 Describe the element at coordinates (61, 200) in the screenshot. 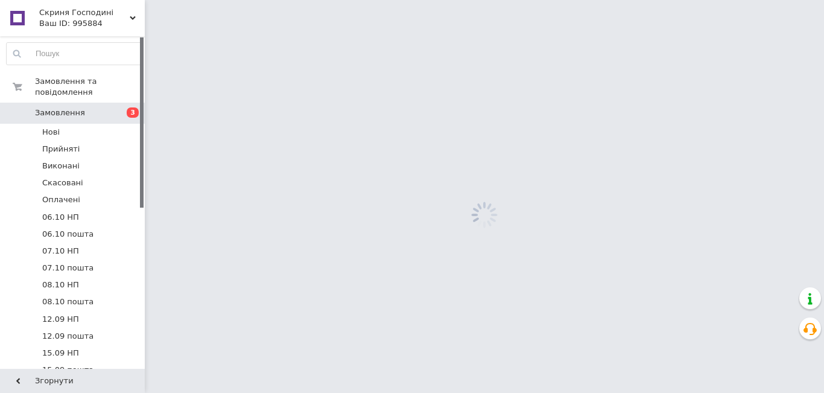

I see `span: Оплачені` at that location.